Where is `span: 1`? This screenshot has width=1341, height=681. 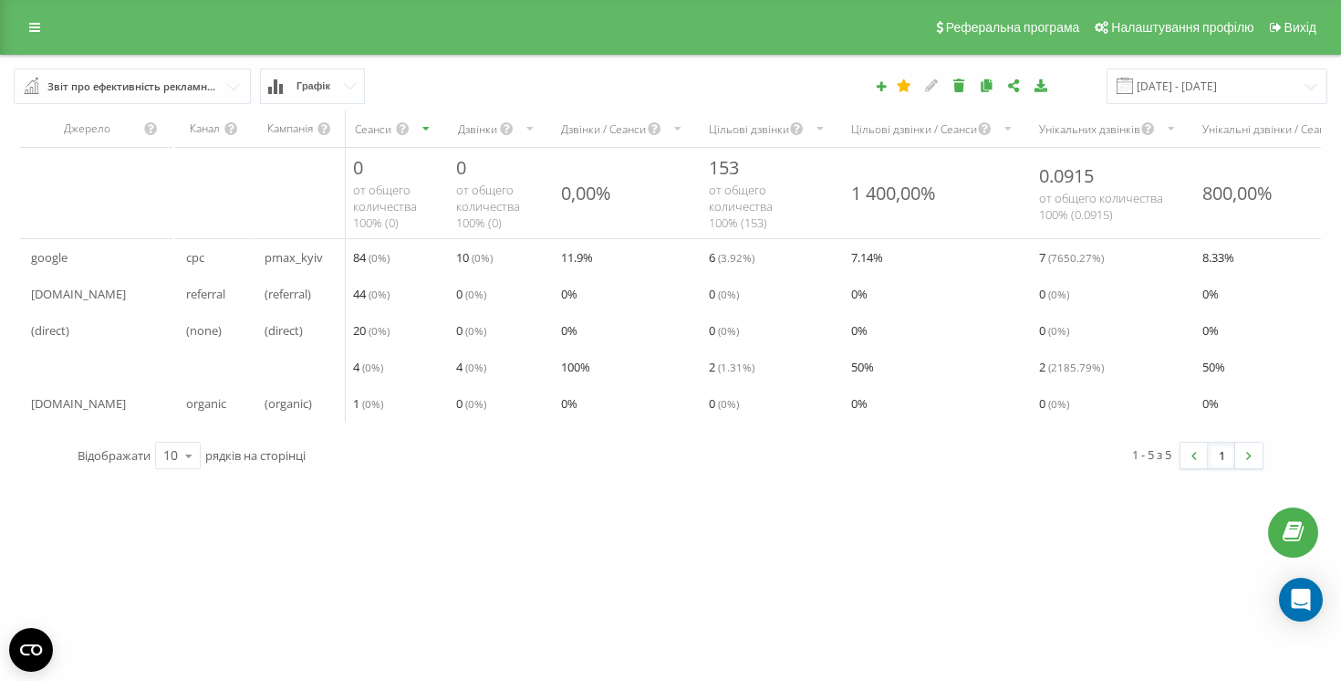 span: 1 is located at coordinates (368, 403).